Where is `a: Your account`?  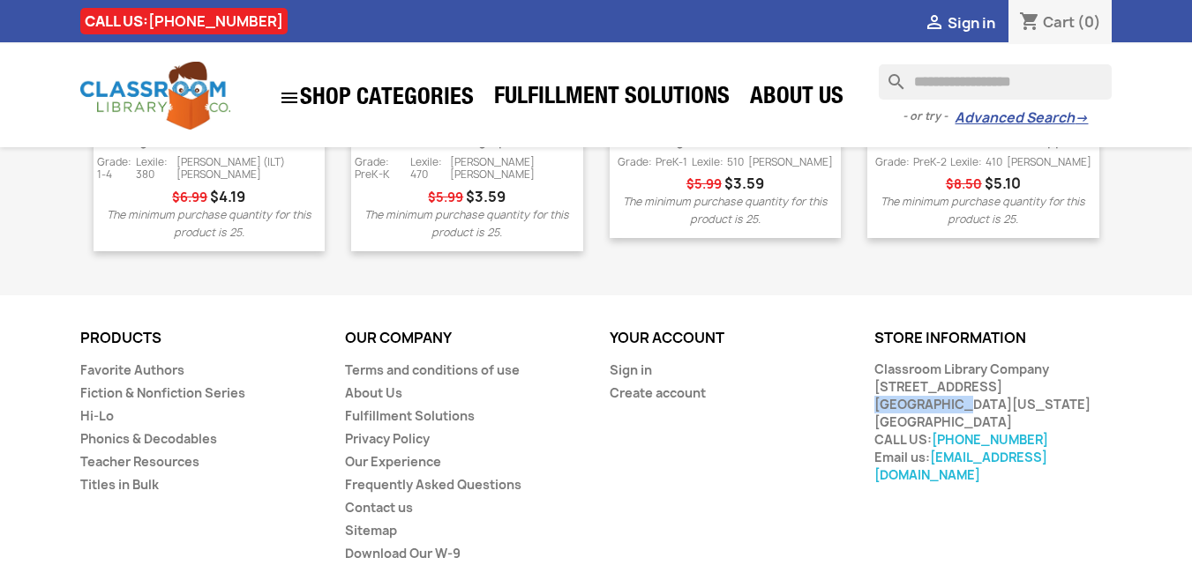 a: Your account is located at coordinates (667, 338).